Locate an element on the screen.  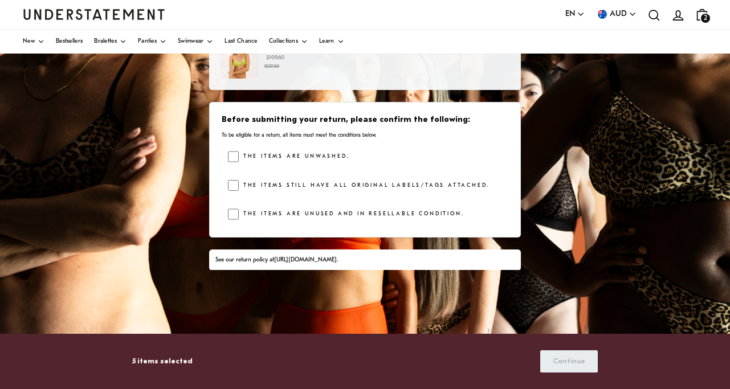
label: The items are unused and in resellable condition. is located at coordinates (351, 214).